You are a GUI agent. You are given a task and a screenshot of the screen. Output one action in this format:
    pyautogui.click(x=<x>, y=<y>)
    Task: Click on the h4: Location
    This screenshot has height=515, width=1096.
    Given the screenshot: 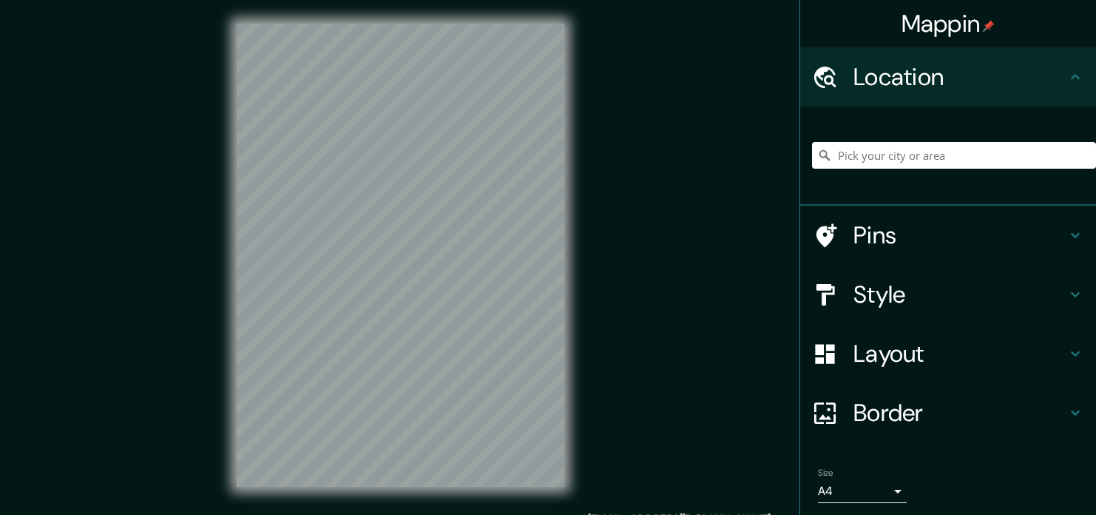 What is the action you would take?
    pyautogui.click(x=960, y=77)
    